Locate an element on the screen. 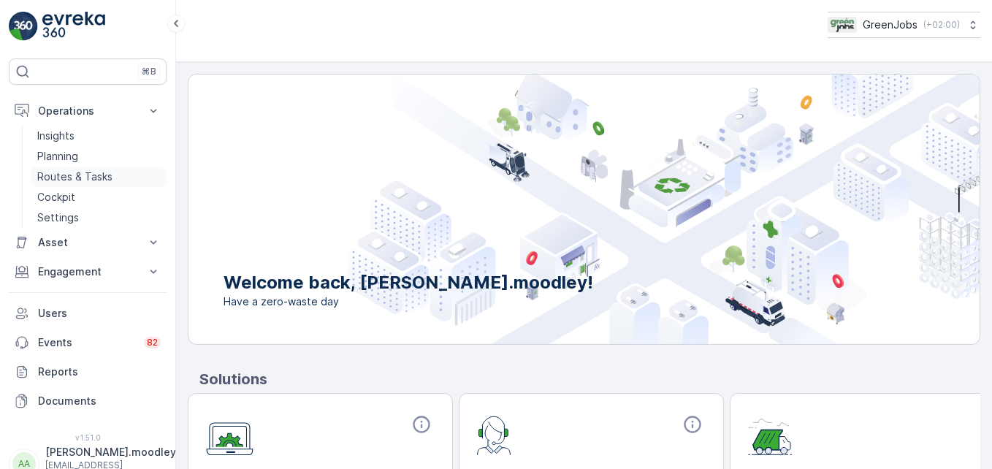 The height and width of the screenshot is (469, 992). button: Engagement is located at coordinates (88, 272).